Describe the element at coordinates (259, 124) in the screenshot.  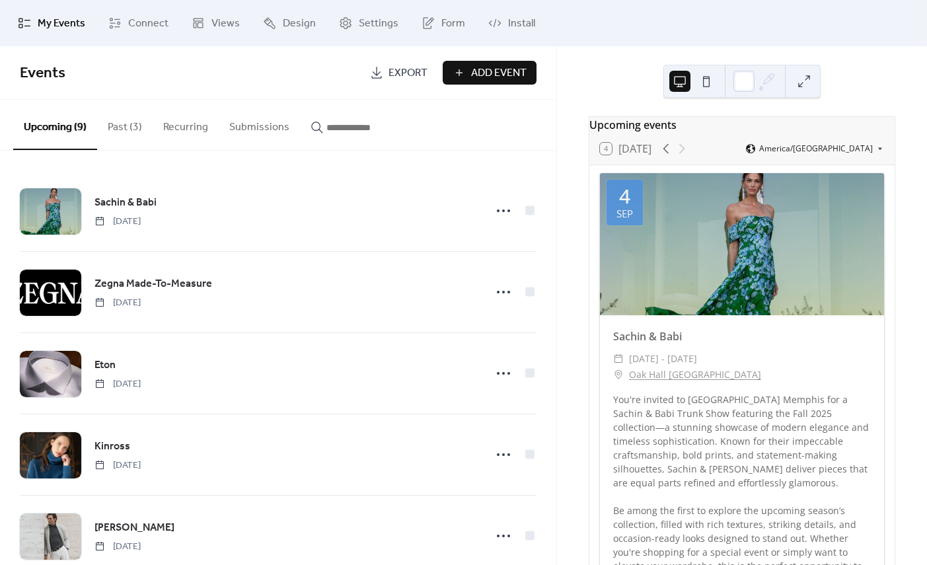
I see `button: Submissions` at that location.